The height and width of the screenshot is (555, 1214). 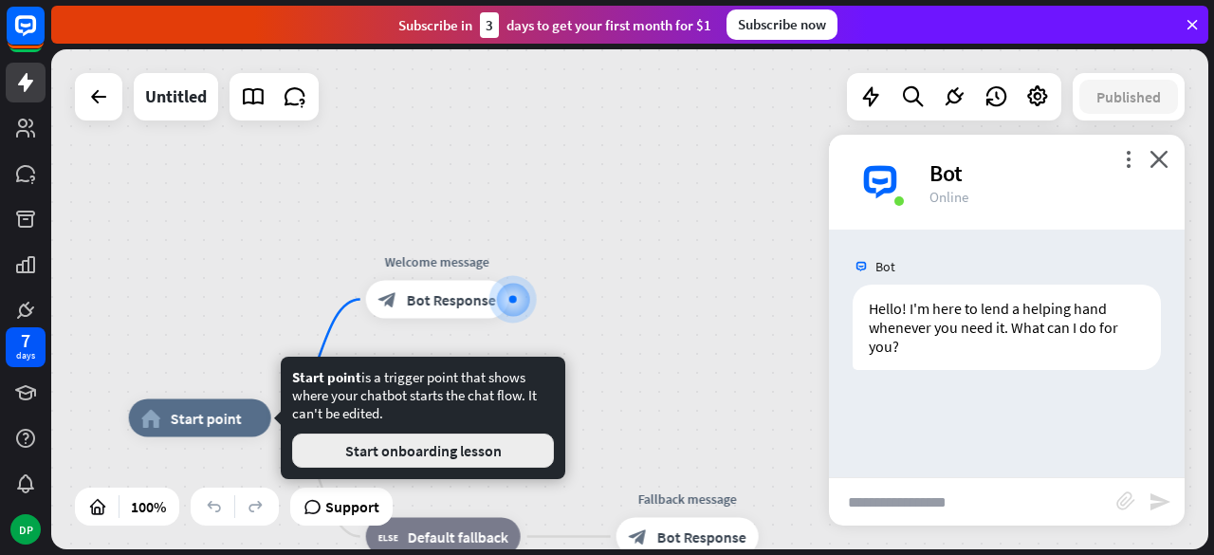 I want to click on div: is a trigger point that shows where your chatbot starts the chat flow. It can't be edited., so click(x=423, y=417).